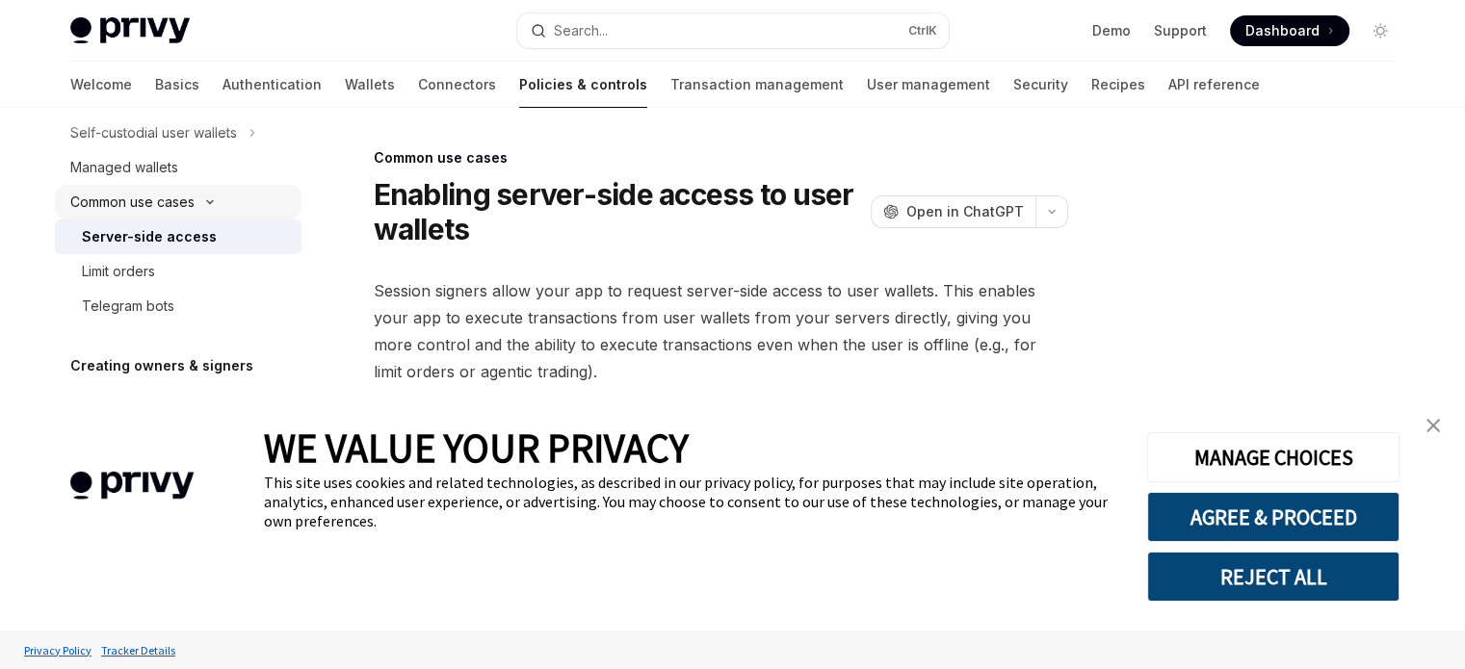 The image size is (1465, 669). Describe the element at coordinates (118, 272) in the screenshot. I see `div: Limit orders` at that location.